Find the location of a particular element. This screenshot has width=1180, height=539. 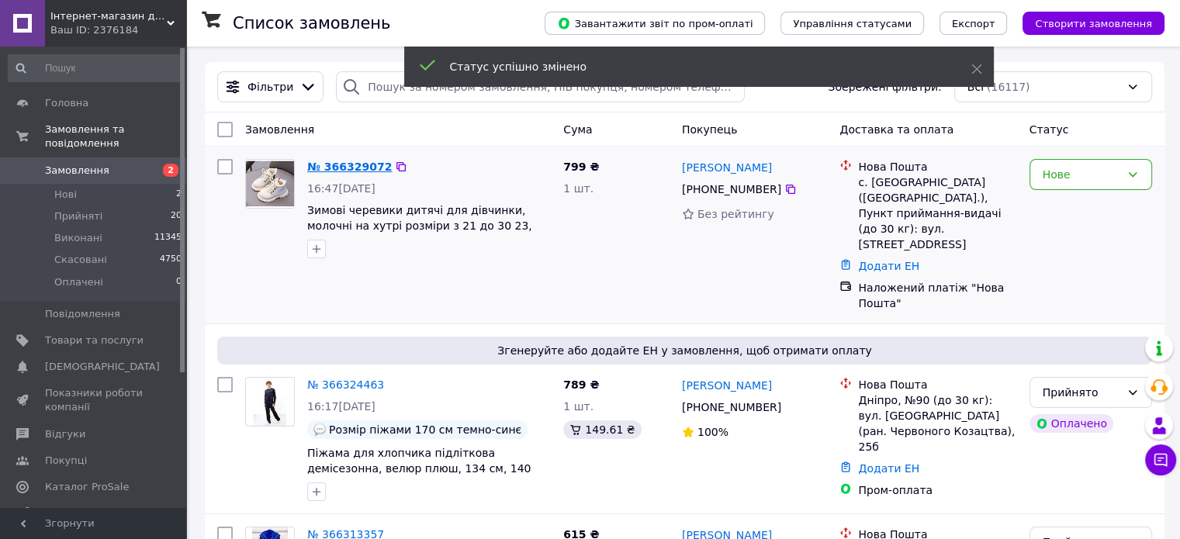

img: :speech_balloon: is located at coordinates (320, 430).